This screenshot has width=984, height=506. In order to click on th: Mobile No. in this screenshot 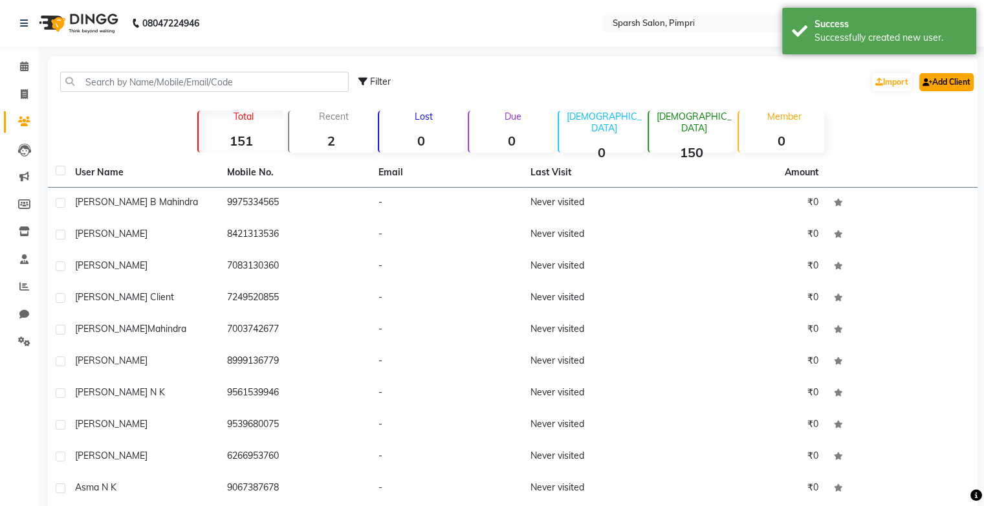, I will do `click(295, 173)`.